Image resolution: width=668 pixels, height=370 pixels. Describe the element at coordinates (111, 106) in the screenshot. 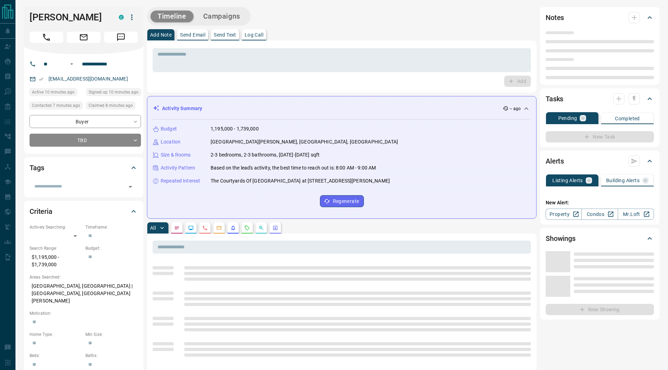

I see `span: Claimed 8 minutes ago` at that location.